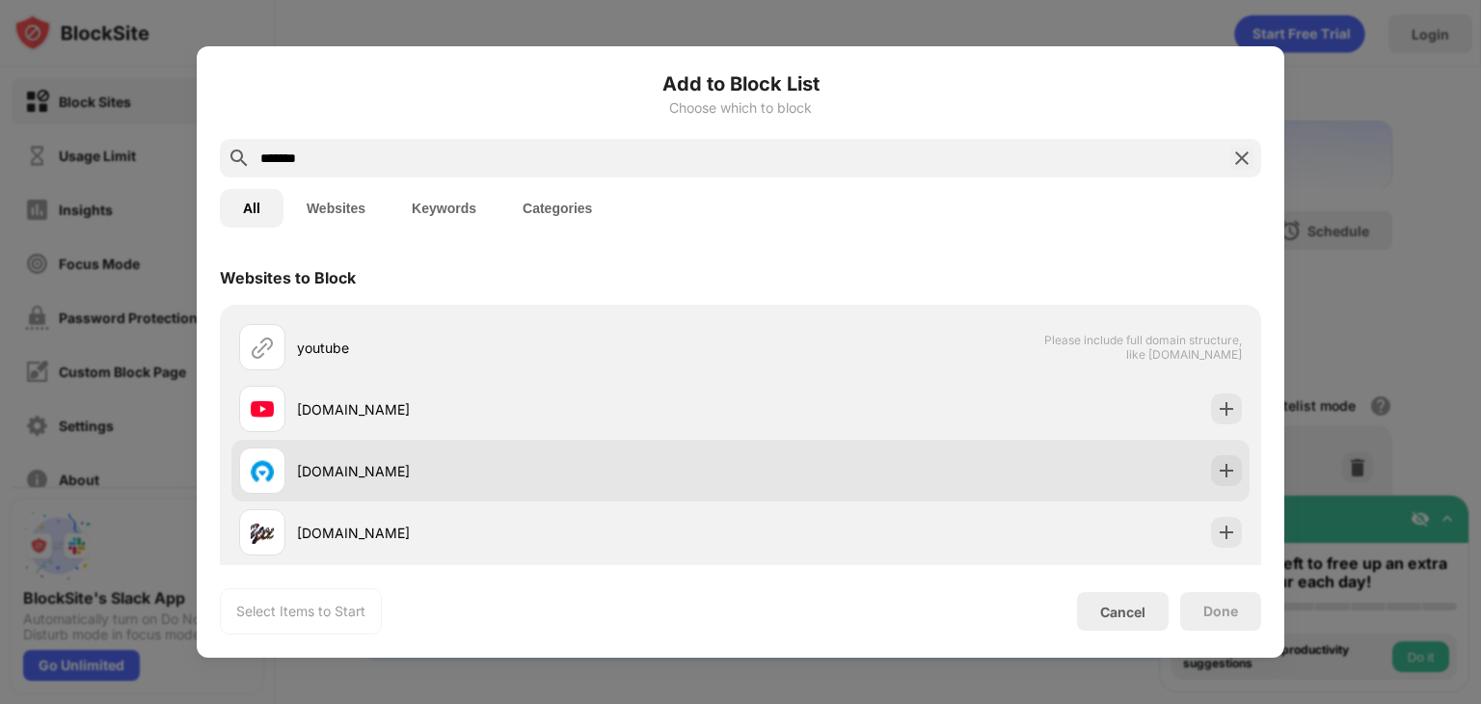  I want to click on div: Done, so click(1221, 611).